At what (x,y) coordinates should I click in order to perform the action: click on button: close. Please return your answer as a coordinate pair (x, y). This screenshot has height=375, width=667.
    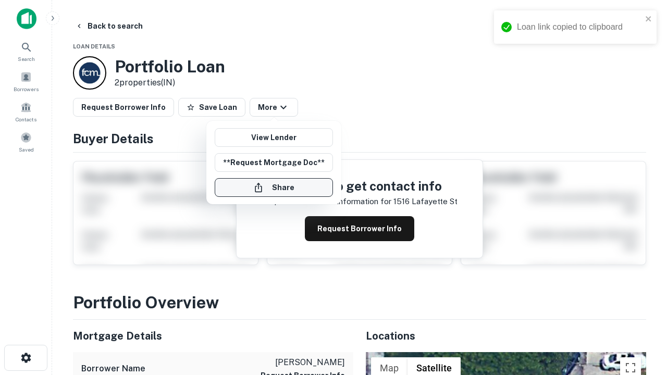
    Looking at the image, I should click on (649, 19).